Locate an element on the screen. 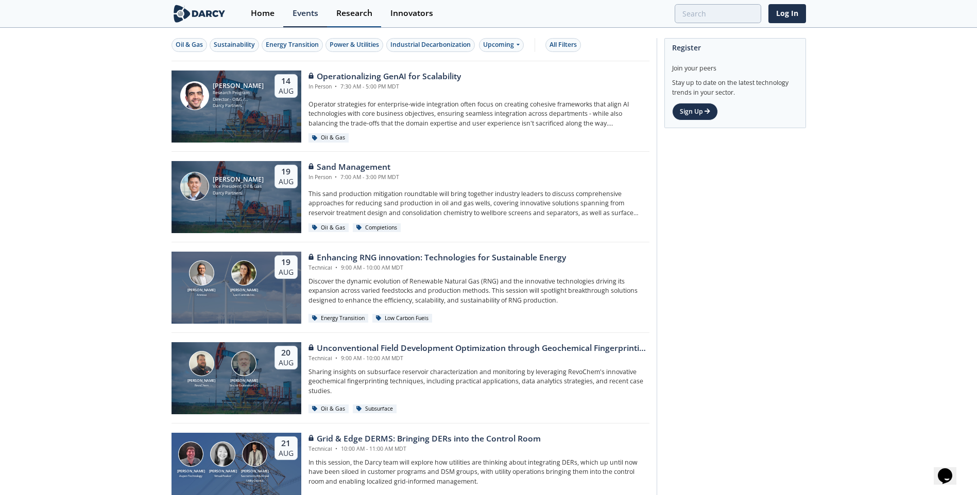 This screenshot has height=495, width=977. div: Unconventional Field Development Optimization through Geochemical Fingerprinting Technology is located at coordinates (479, 349).